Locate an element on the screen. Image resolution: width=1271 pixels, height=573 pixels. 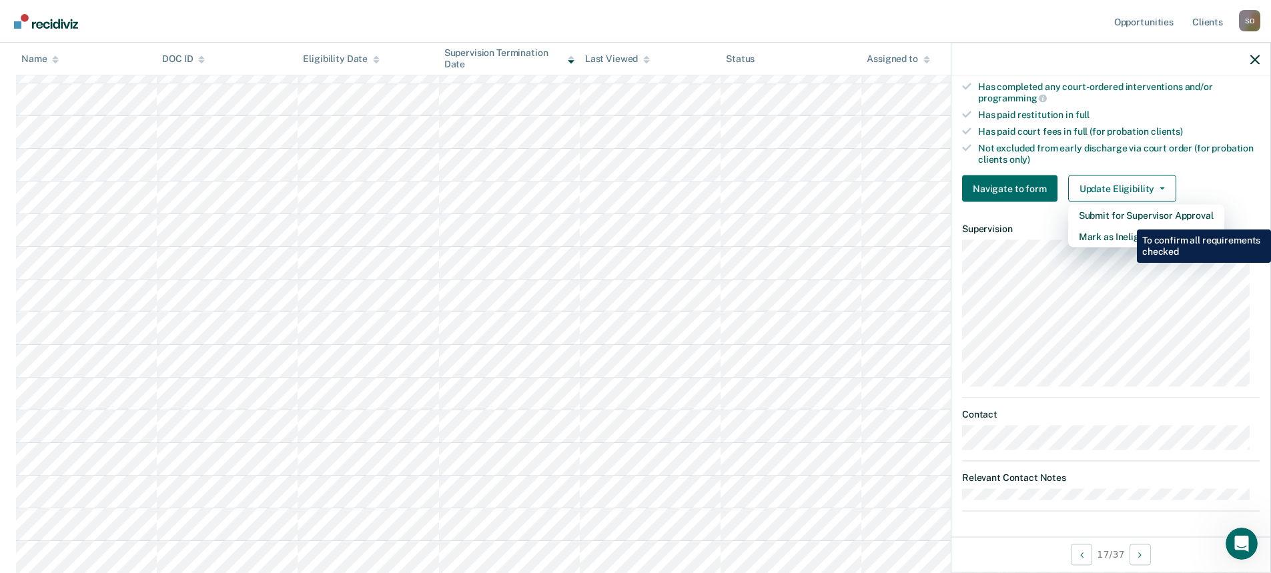
span: clients) is located at coordinates (1167, 131).